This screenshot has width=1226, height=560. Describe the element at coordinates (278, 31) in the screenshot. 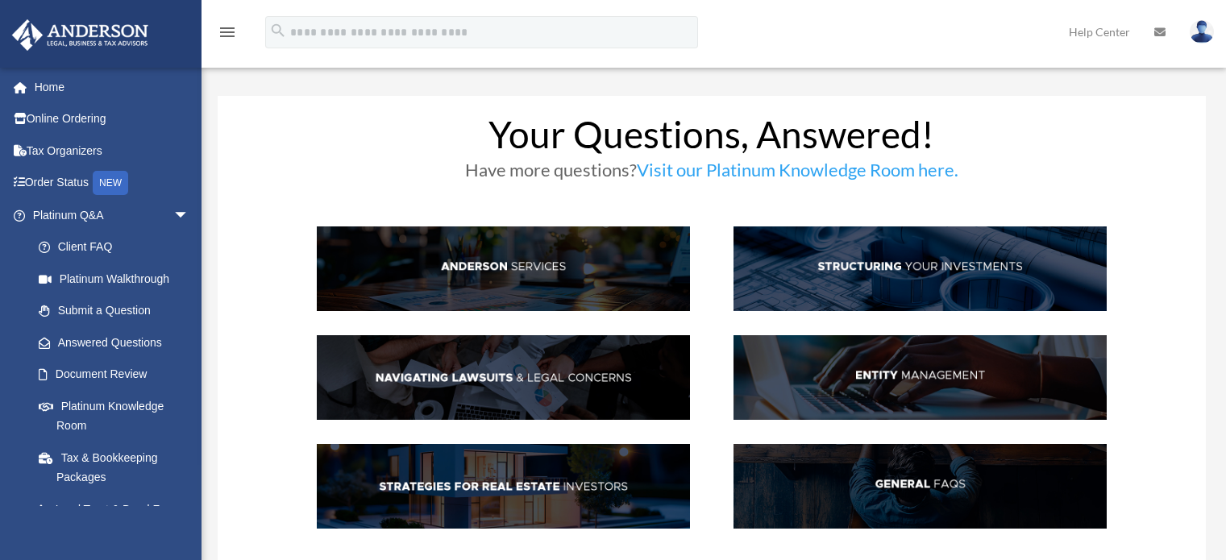

I see `i: search` at that location.